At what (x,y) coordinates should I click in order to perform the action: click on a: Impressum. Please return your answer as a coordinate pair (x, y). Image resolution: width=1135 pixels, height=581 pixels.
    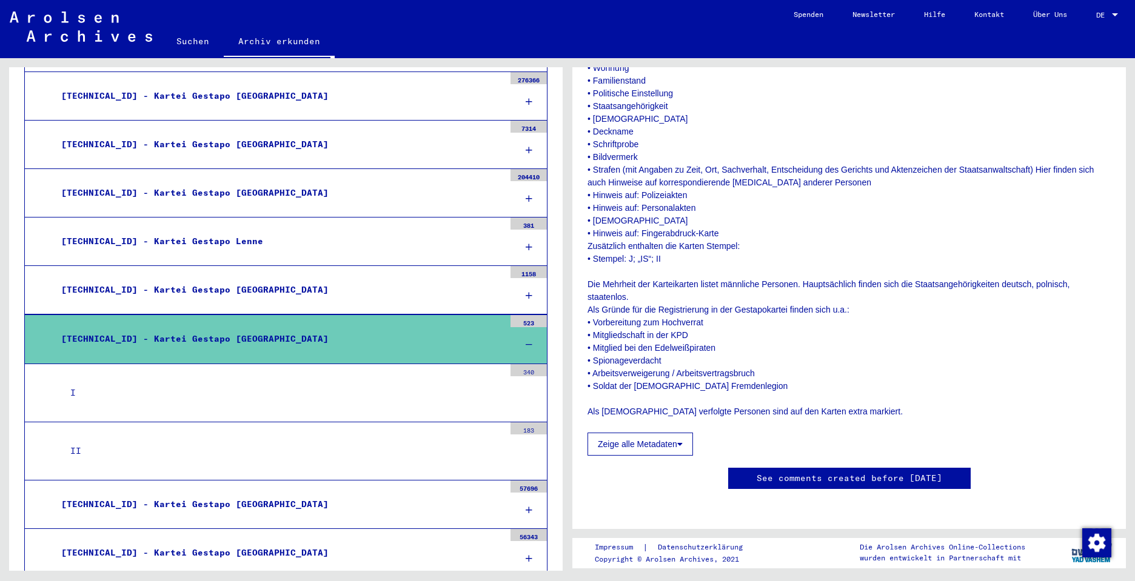
    Looking at the image, I should click on (618, 547).